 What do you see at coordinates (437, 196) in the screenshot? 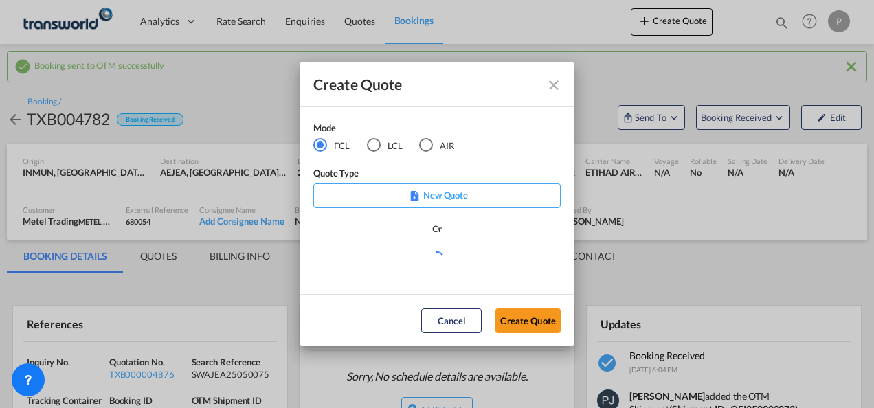
I see `div: New Quote` at bounding box center [437, 196].